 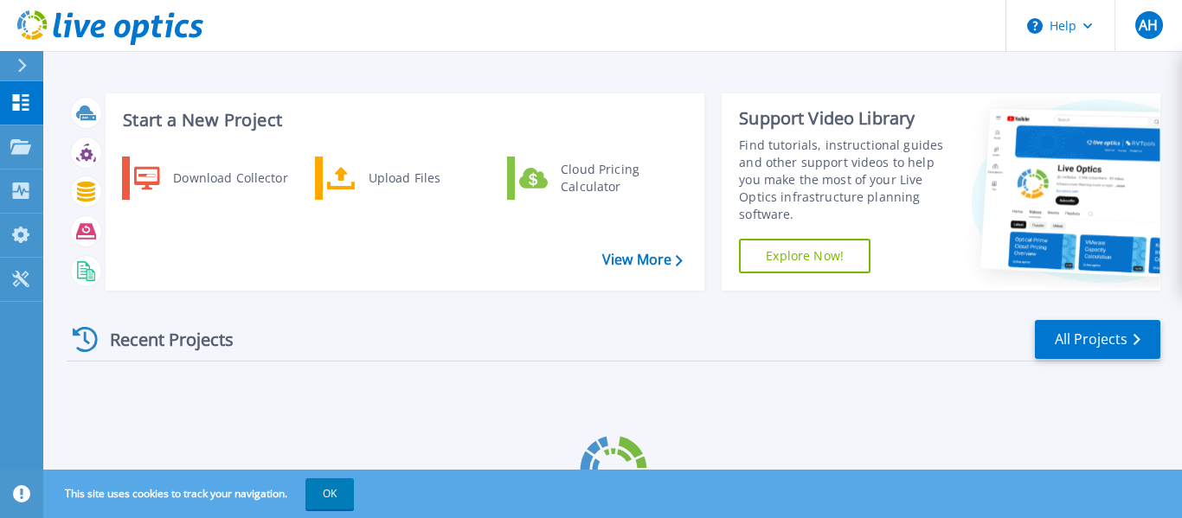 I want to click on div: Support Video Library, so click(x=848, y=119).